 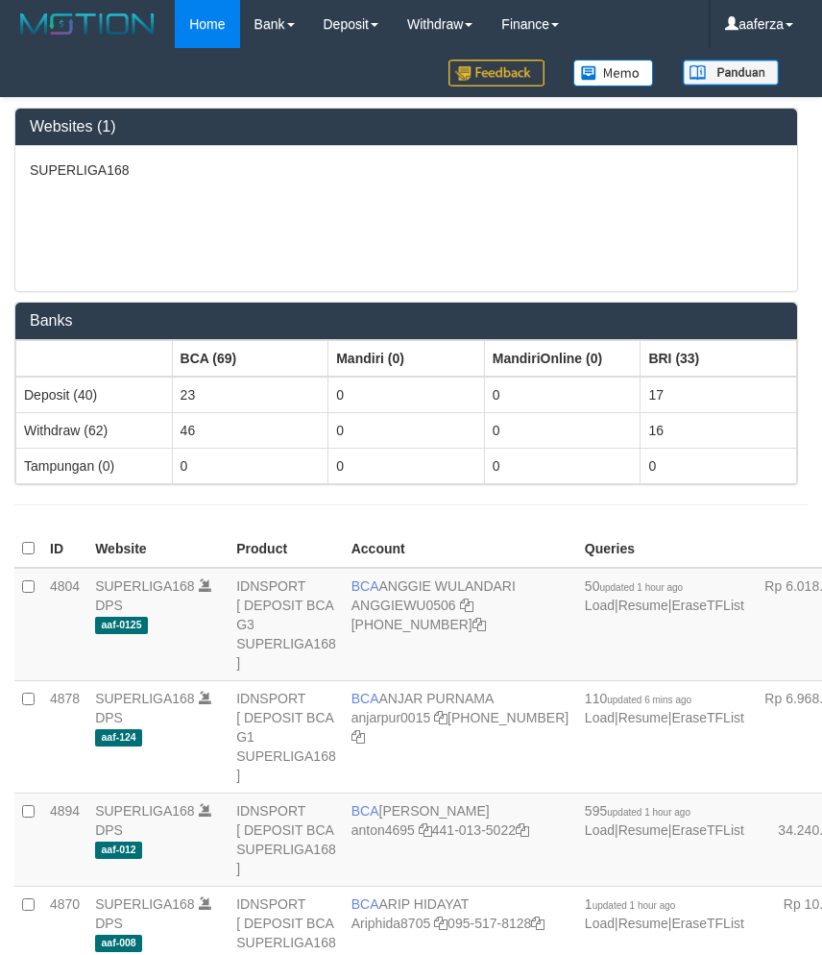 I want to click on th: Website, so click(x=158, y=549).